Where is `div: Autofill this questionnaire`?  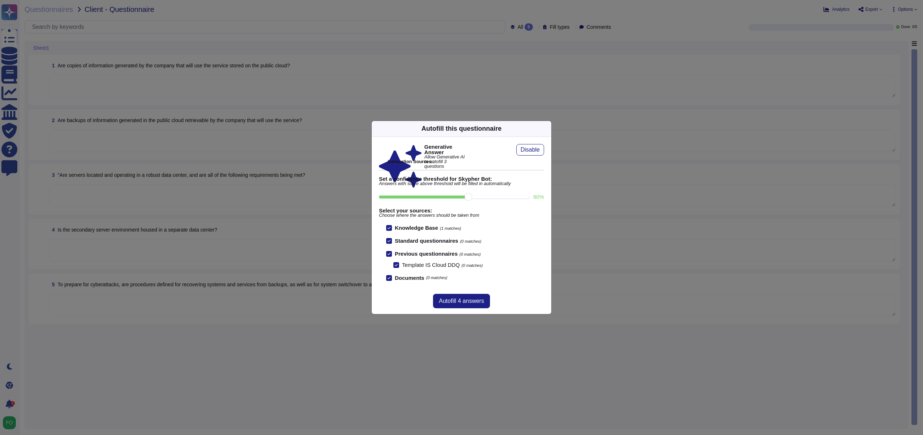
div: Autofill this questionnaire is located at coordinates (461, 129).